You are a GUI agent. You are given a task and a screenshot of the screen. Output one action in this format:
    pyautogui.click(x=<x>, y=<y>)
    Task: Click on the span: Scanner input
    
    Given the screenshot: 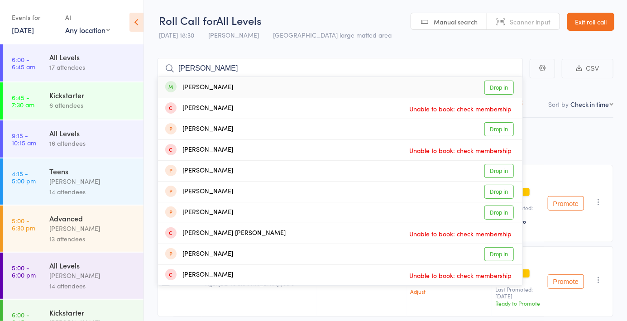 What is the action you would take?
    pyautogui.click(x=530, y=22)
    